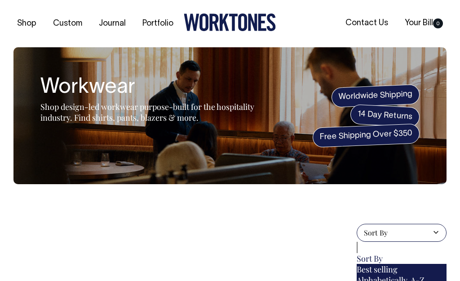  What do you see at coordinates (67, 23) in the screenshot?
I see `a: Custom` at bounding box center [67, 23].